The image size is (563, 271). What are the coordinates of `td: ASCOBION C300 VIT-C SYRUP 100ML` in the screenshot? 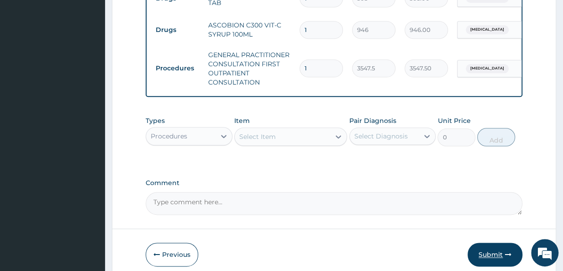 It's located at (249, 30).